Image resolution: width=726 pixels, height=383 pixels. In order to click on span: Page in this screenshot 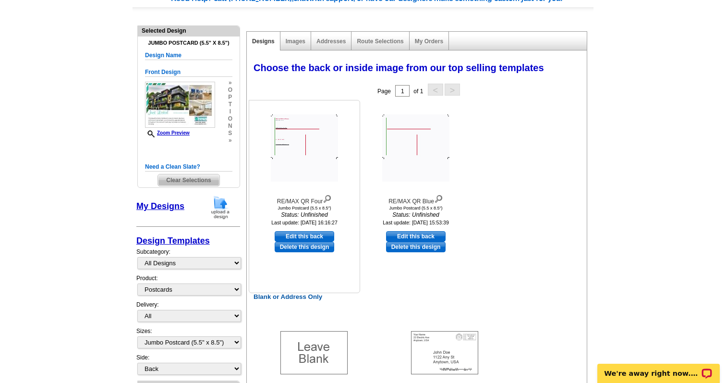, I will do `click(384, 91)`.